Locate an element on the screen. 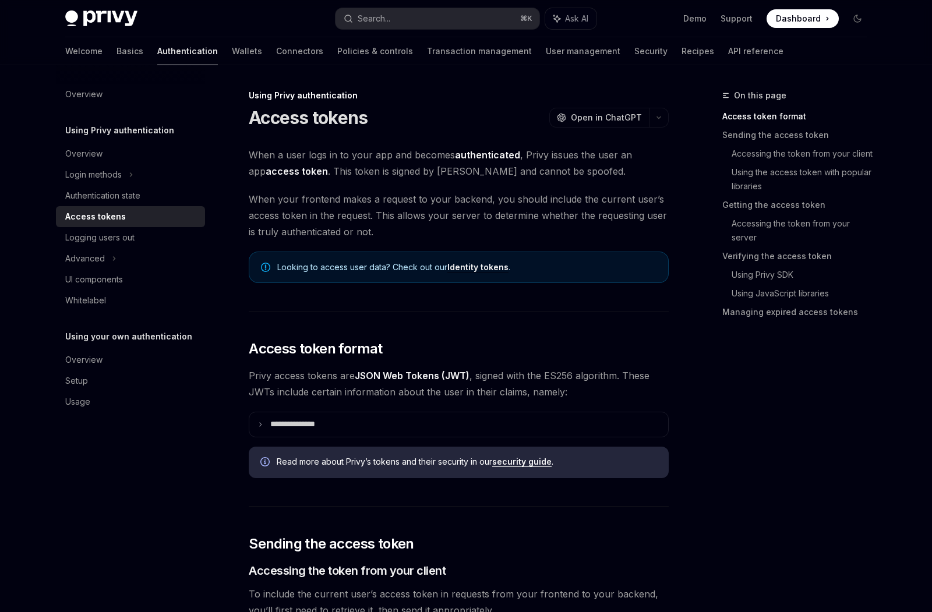 This screenshot has height=612, width=932. a: Access token format is located at coordinates (799, 116).